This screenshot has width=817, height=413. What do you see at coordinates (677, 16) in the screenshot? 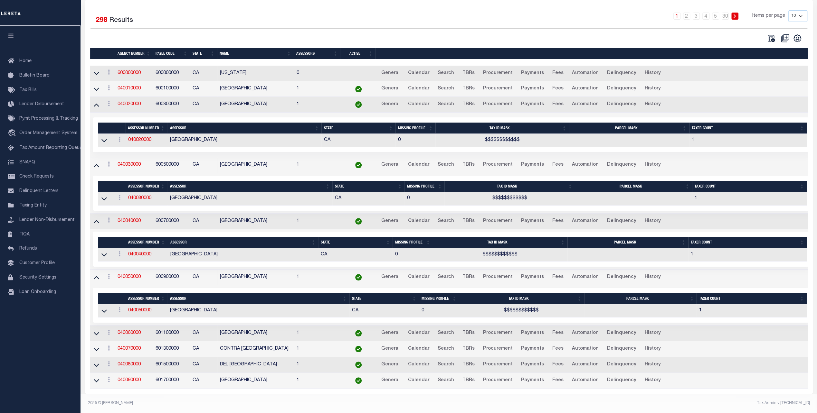
I see `a: 1` at bounding box center [677, 16].